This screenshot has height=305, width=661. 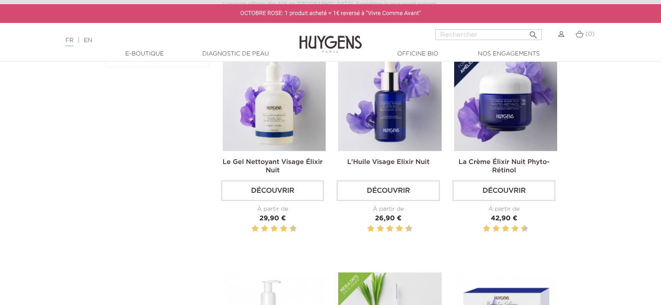 I want to click on span: 42,90 €, so click(x=504, y=218).